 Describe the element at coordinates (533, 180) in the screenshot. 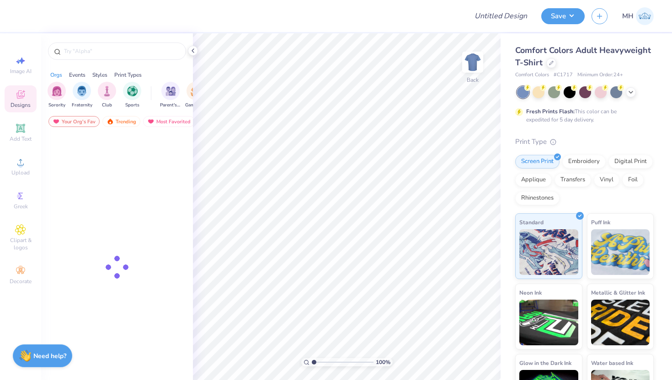

I see `div: Applique` at that location.